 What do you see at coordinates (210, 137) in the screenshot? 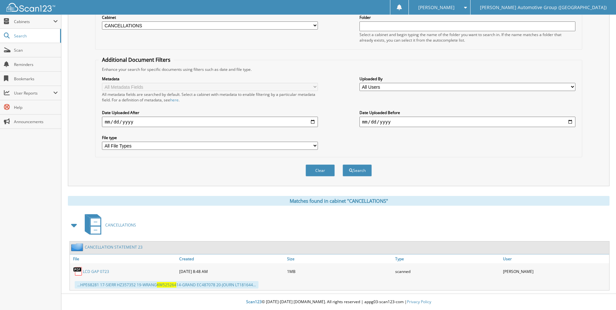
I see `label: File type` at bounding box center [210, 137].